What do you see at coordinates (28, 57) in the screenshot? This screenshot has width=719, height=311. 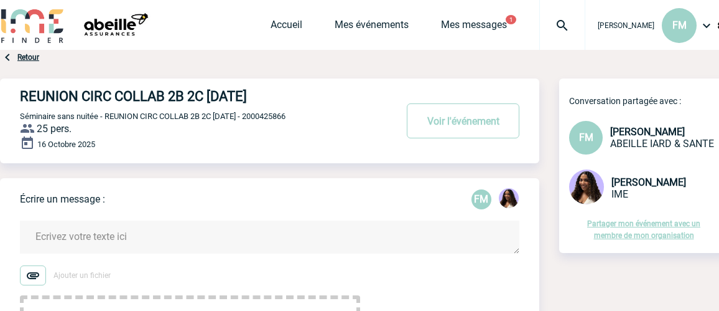 I see `a: Retour` at bounding box center [28, 57].